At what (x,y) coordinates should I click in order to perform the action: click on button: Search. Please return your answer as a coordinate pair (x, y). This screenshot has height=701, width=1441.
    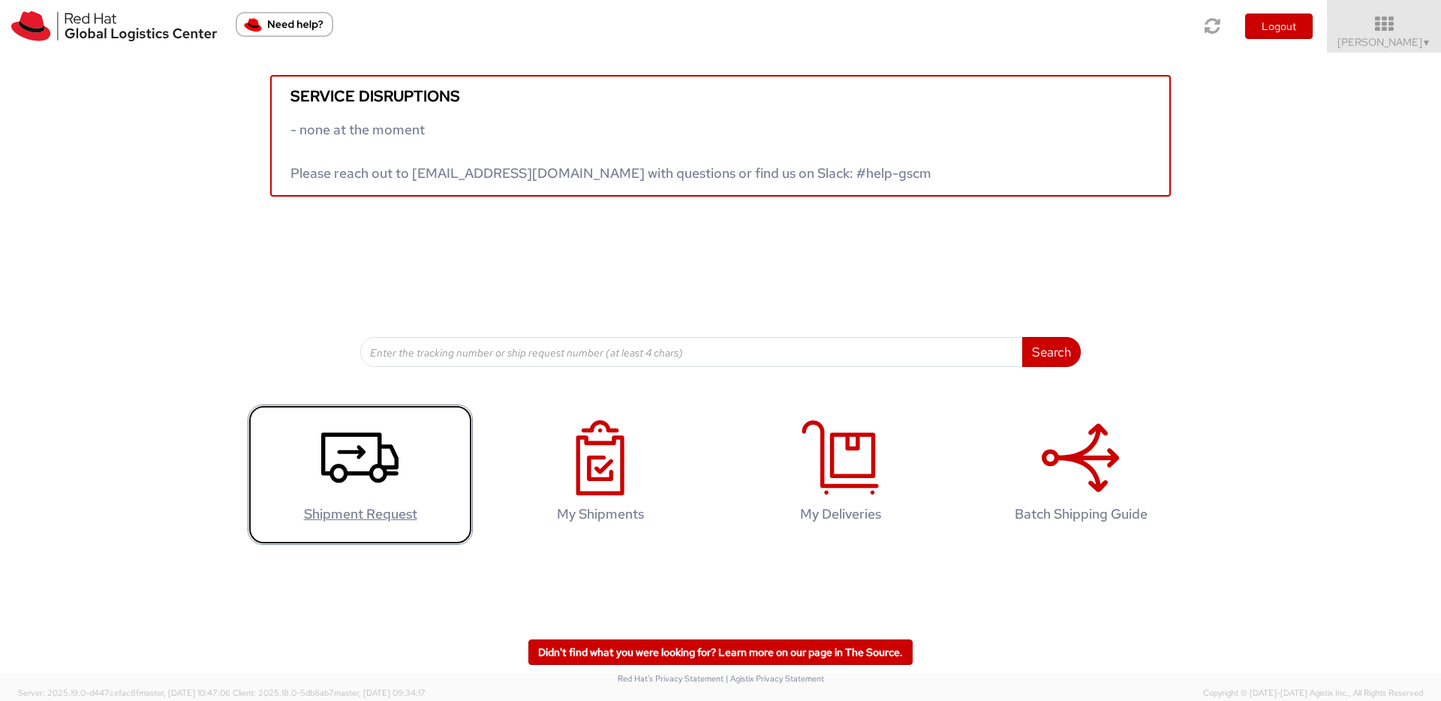
    Looking at the image, I should click on (1052, 352).